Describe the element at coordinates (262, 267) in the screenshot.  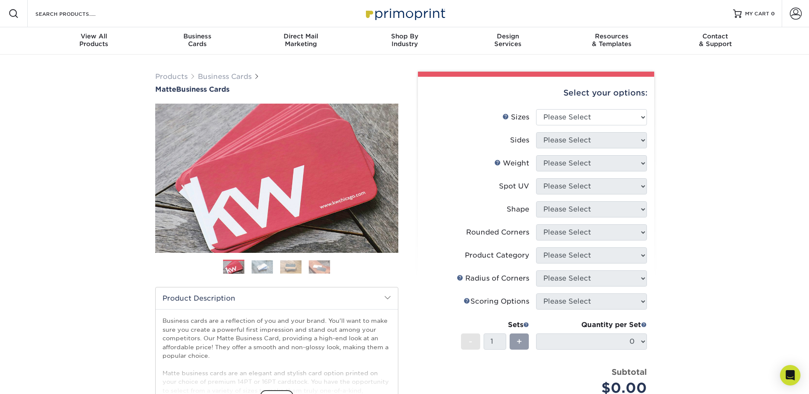
I see `img: Business Cards 02` at that location.